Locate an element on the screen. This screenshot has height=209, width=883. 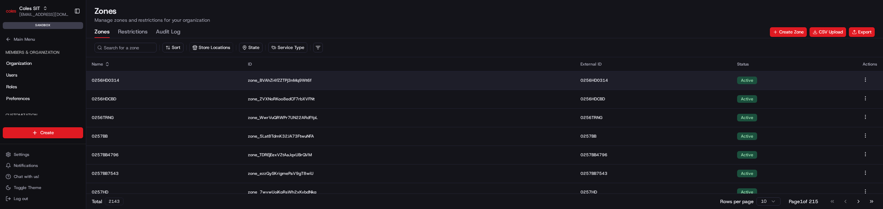
button: Service Type is located at coordinates (288, 48).